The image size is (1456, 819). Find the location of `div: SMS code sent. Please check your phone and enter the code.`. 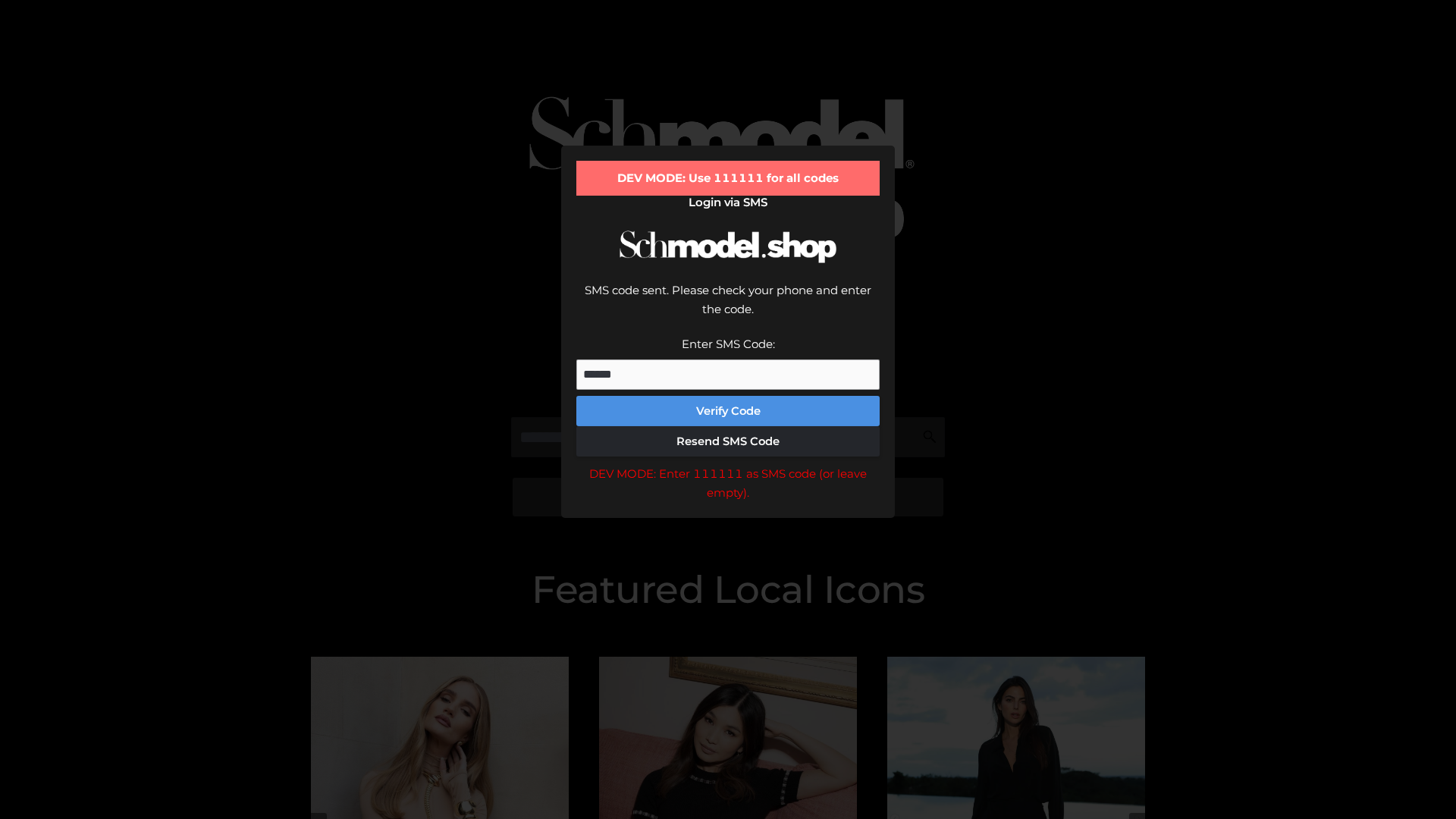

div: SMS code sent. Please check your phone and enter the code. is located at coordinates (728, 307).